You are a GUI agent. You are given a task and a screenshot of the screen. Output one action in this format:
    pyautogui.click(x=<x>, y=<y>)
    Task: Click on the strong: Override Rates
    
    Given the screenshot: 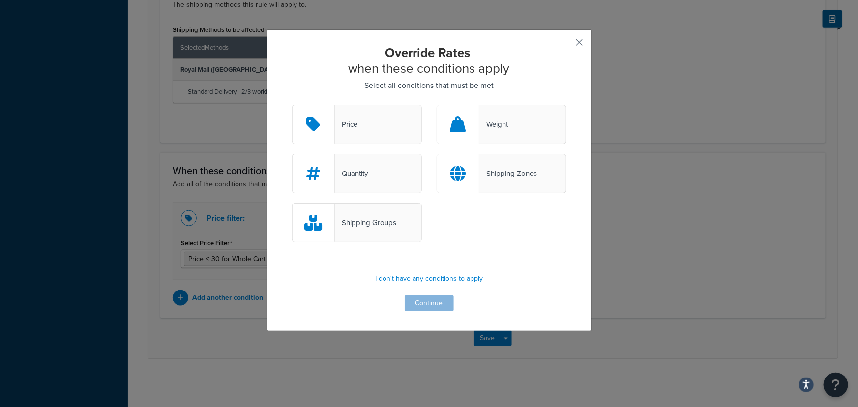 What is the action you would take?
    pyautogui.click(x=428, y=53)
    